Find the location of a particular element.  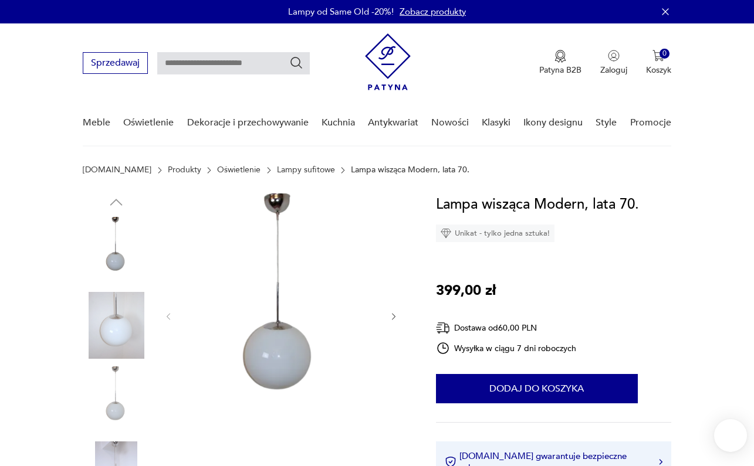

p: Patyna B2B is located at coordinates (560, 70).